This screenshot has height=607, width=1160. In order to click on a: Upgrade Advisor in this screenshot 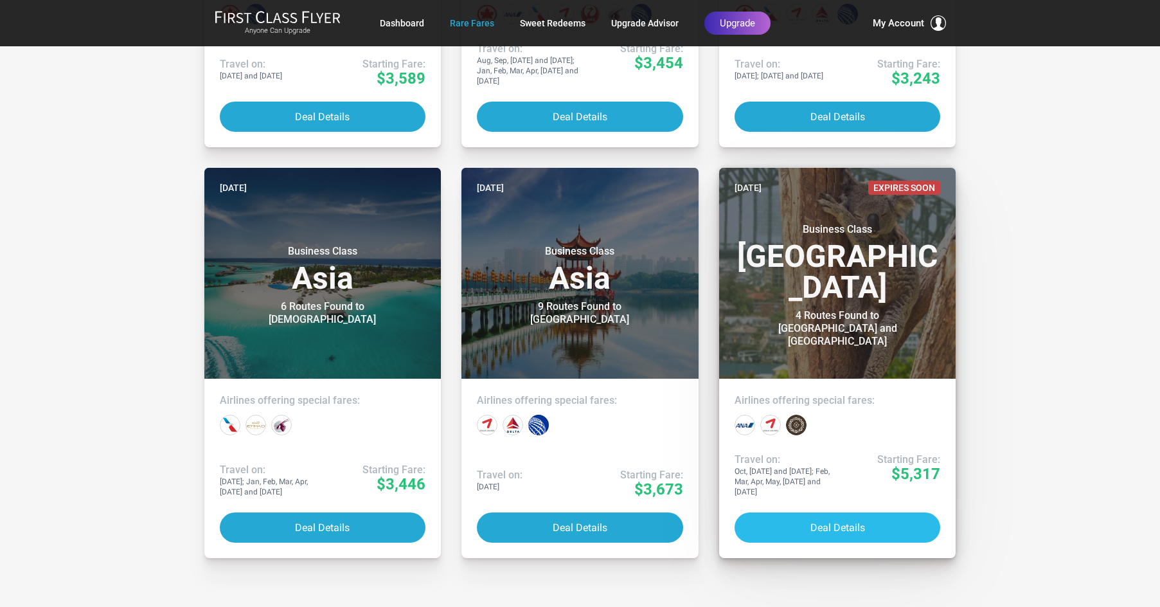, I will do `click(645, 23)`.